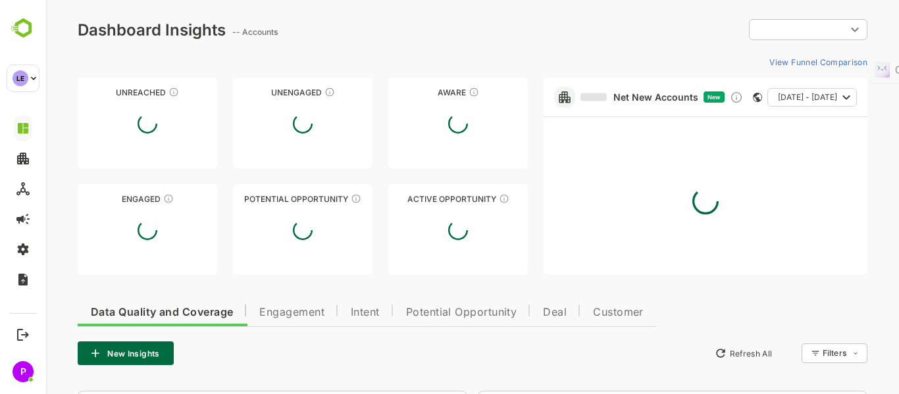  I want to click on div: Potential Opportunity, so click(257, 199).